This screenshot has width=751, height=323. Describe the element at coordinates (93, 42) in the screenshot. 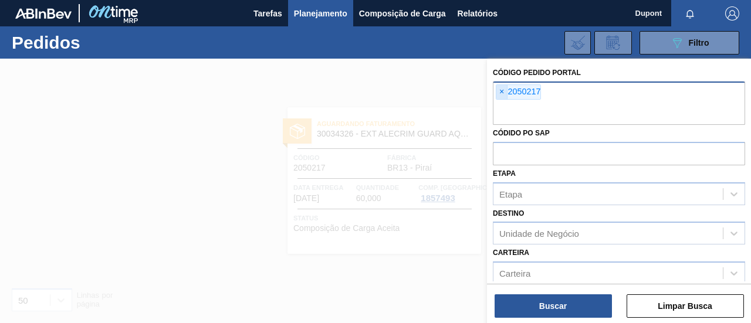

I see `h1: Pedidos` at that location.